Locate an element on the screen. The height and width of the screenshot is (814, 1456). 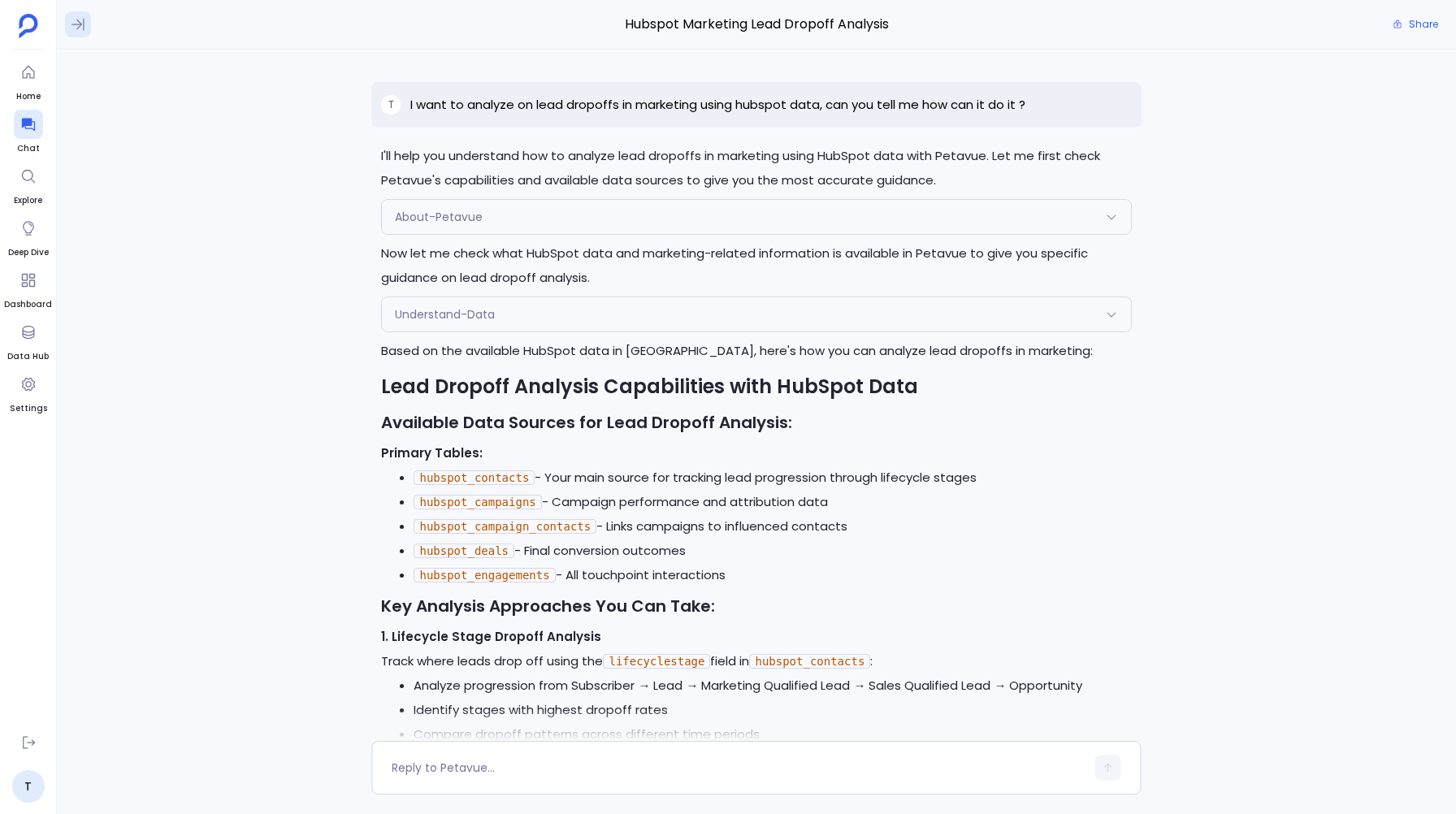
span: Data Hub is located at coordinates (28, 357).